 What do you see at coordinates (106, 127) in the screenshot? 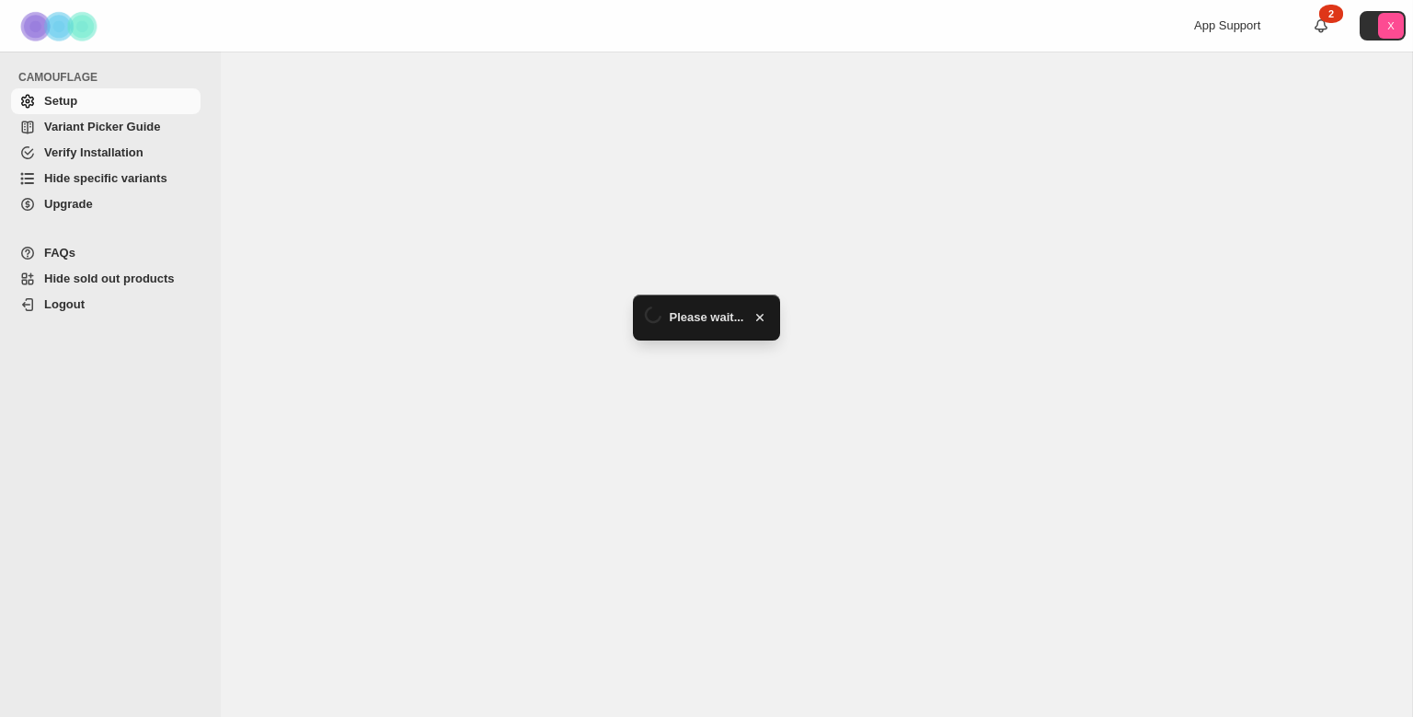
I see `a: Variant Picker Guide` at bounding box center [106, 127].